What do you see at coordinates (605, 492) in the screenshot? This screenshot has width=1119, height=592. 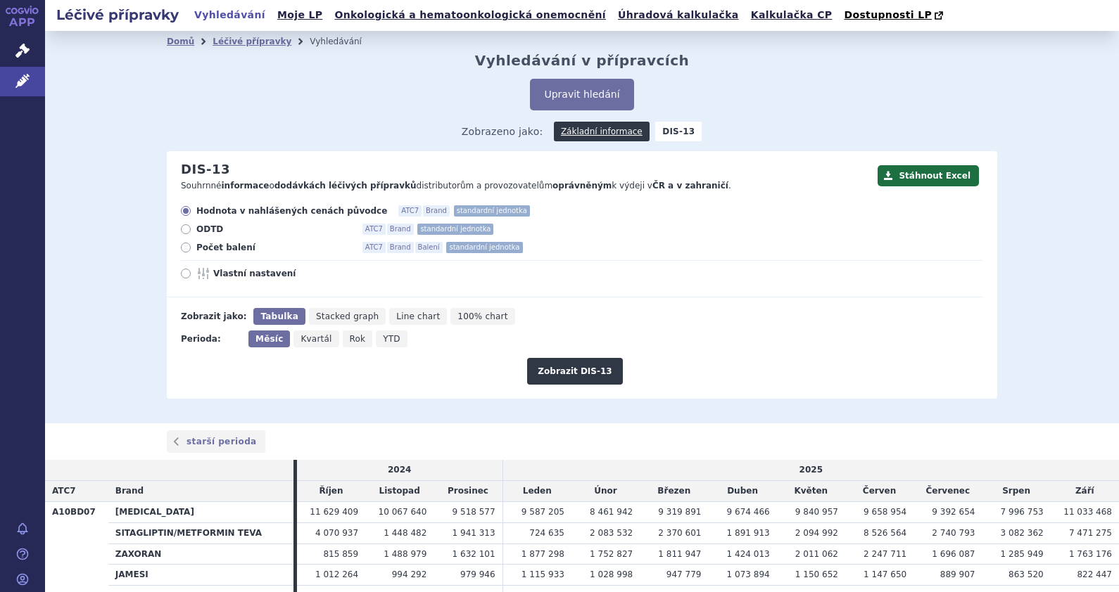 I see `td: Únor` at bounding box center [605, 492].